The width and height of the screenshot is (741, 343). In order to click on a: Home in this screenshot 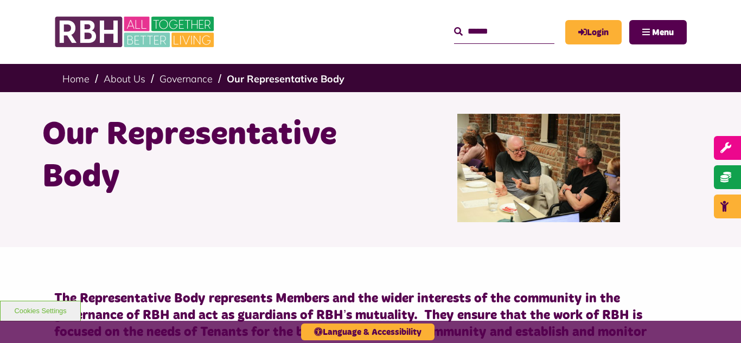, I will do `click(76, 79)`.